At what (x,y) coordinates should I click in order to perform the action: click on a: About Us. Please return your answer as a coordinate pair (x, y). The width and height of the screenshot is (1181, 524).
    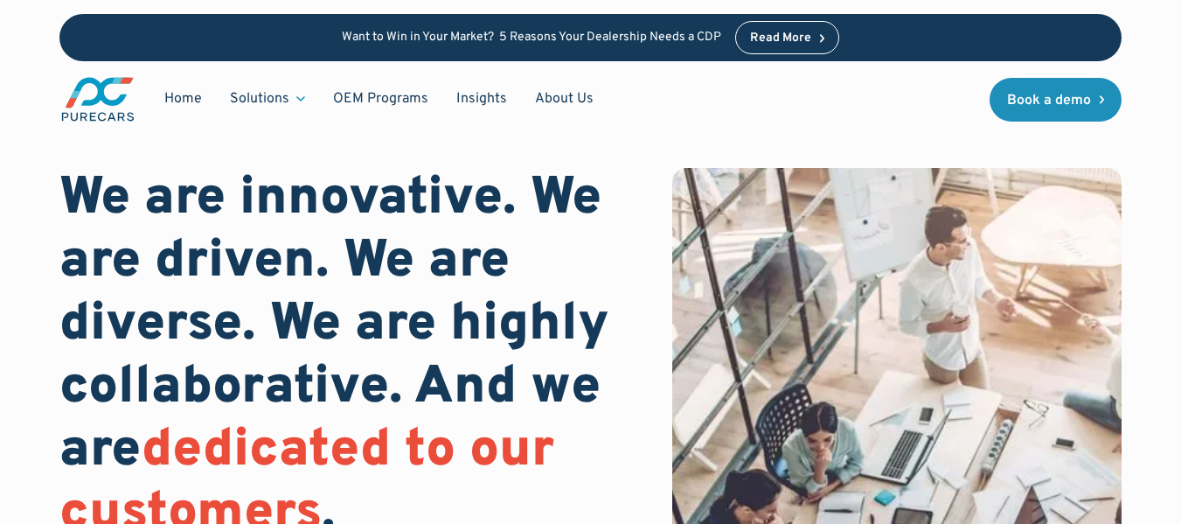
    Looking at the image, I should click on (564, 99).